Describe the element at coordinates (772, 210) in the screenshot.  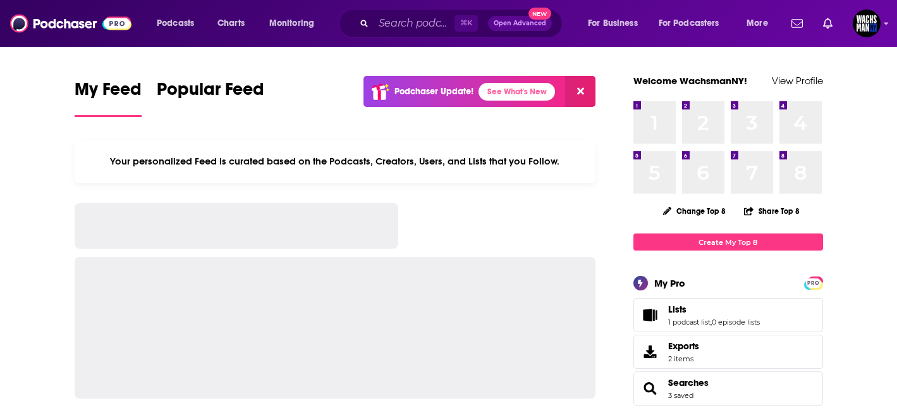
I see `button: Share Top 8` at that location.